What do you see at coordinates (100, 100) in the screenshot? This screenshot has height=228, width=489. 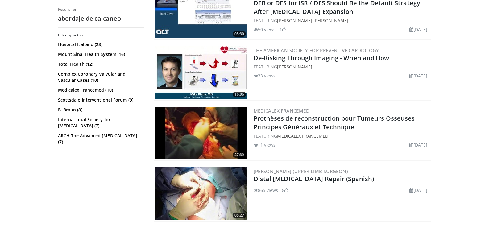 I see `a: Scottsdale Interventional Forum (9)` at bounding box center [100, 100].